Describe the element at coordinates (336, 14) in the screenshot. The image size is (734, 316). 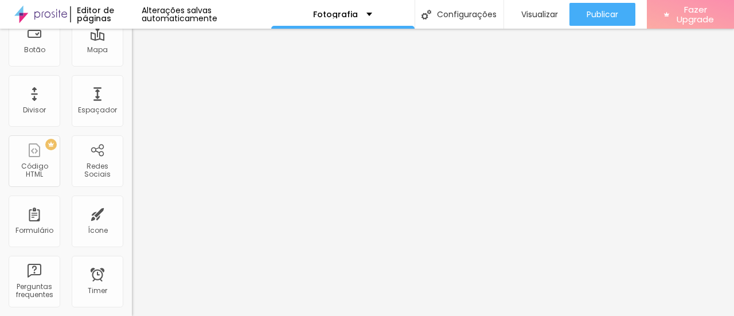
I see `p: Fotografia` at that location.